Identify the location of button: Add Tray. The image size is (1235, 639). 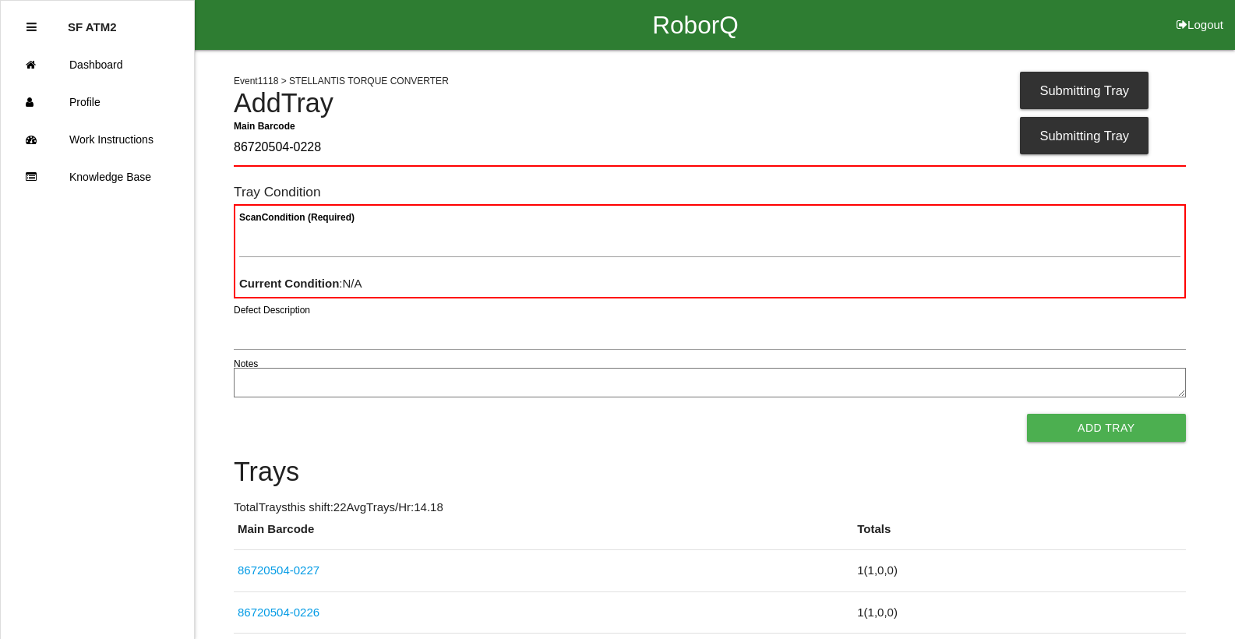
(1106, 428).